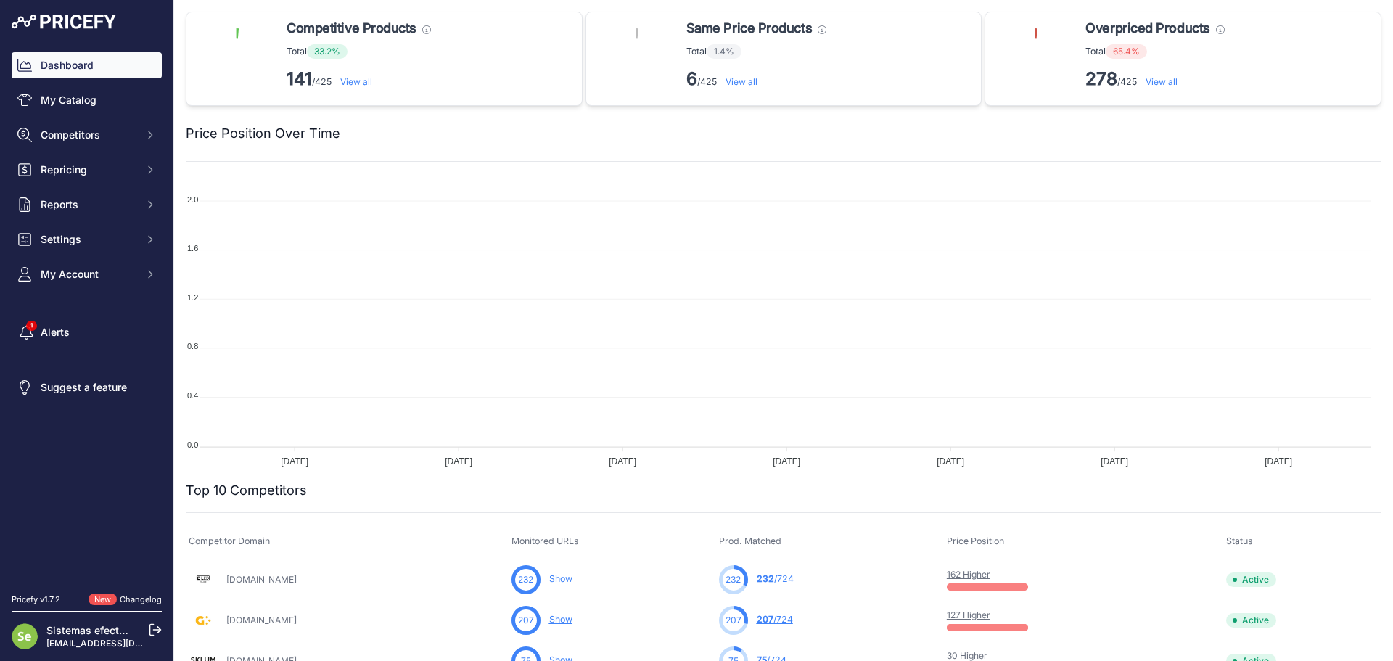  What do you see at coordinates (750, 541) in the screenshot?
I see `span: Prod. Matched` at bounding box center [750, 541].